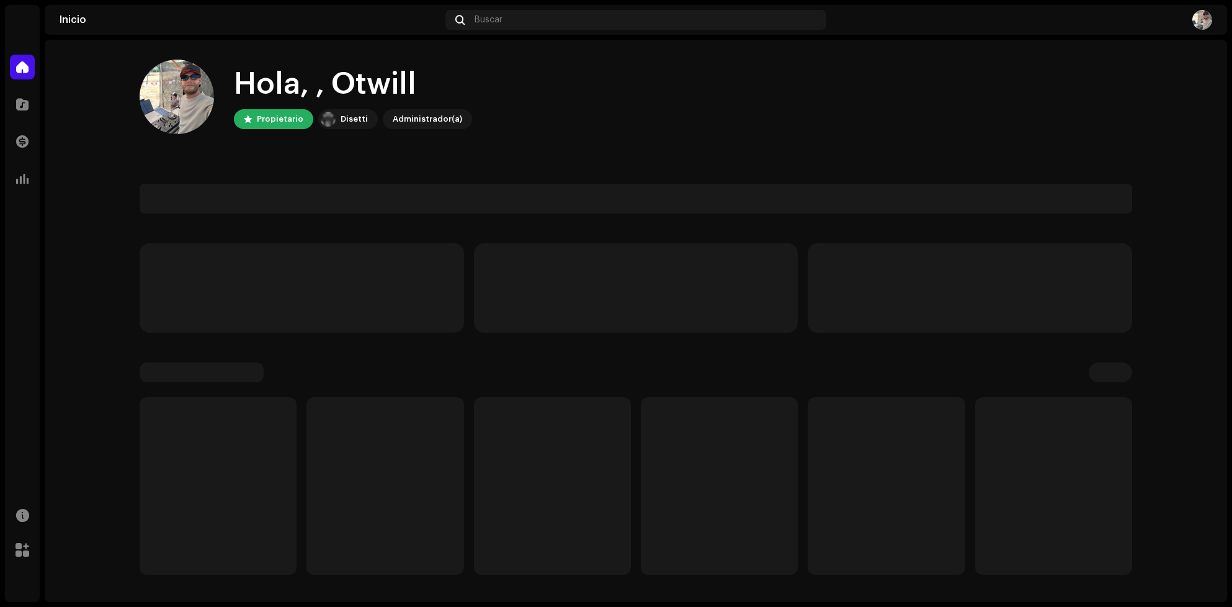 The image size is (1232, 607). I want to click on div: Hola, , Otwill, so click(353, 84).